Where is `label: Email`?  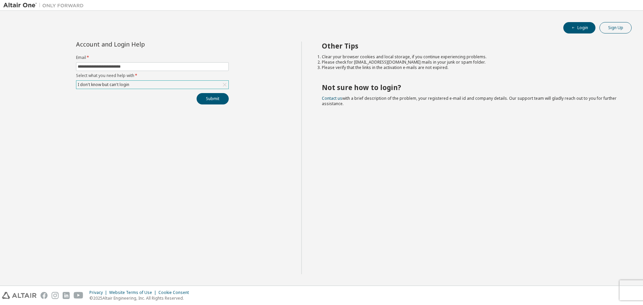 label: Email is located at coordinates (152, 58).